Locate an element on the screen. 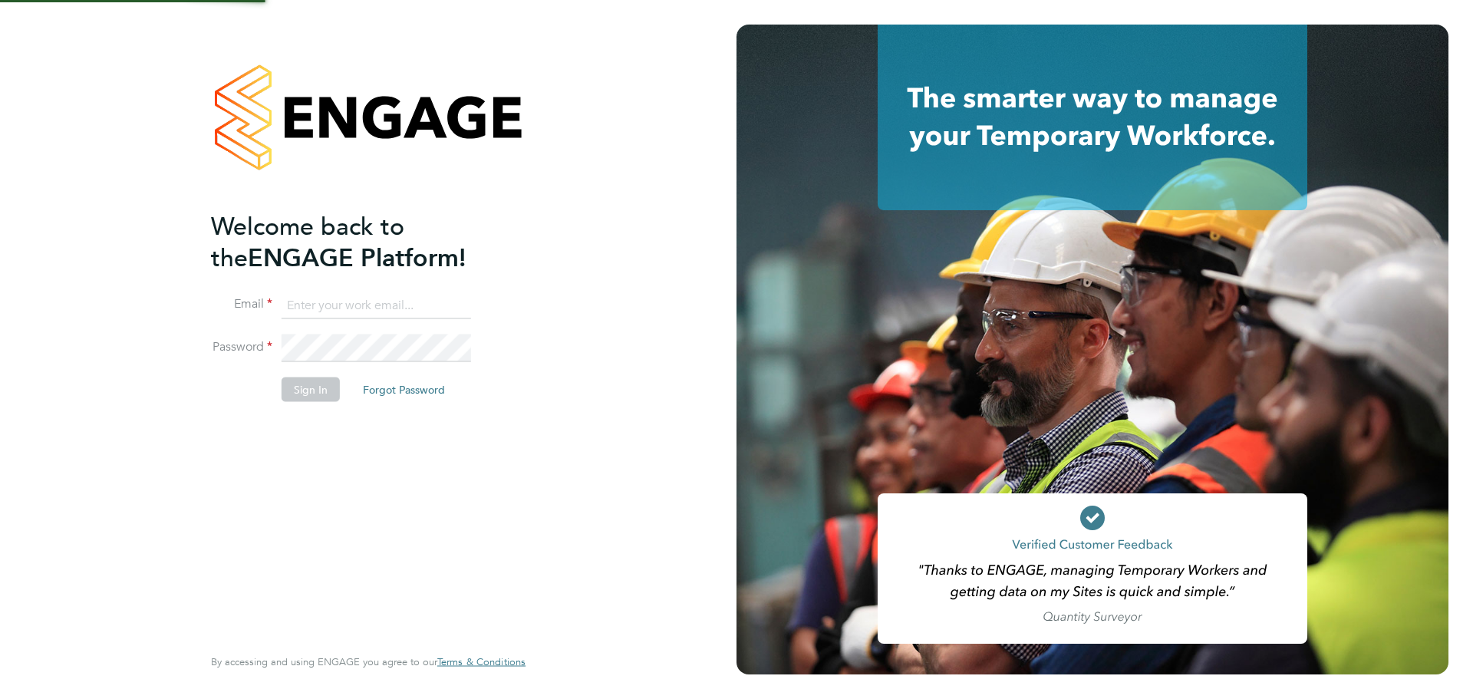 The width and height of the screenshot is (1473, 699). button: Sign In is located at coordinates (311, 390).